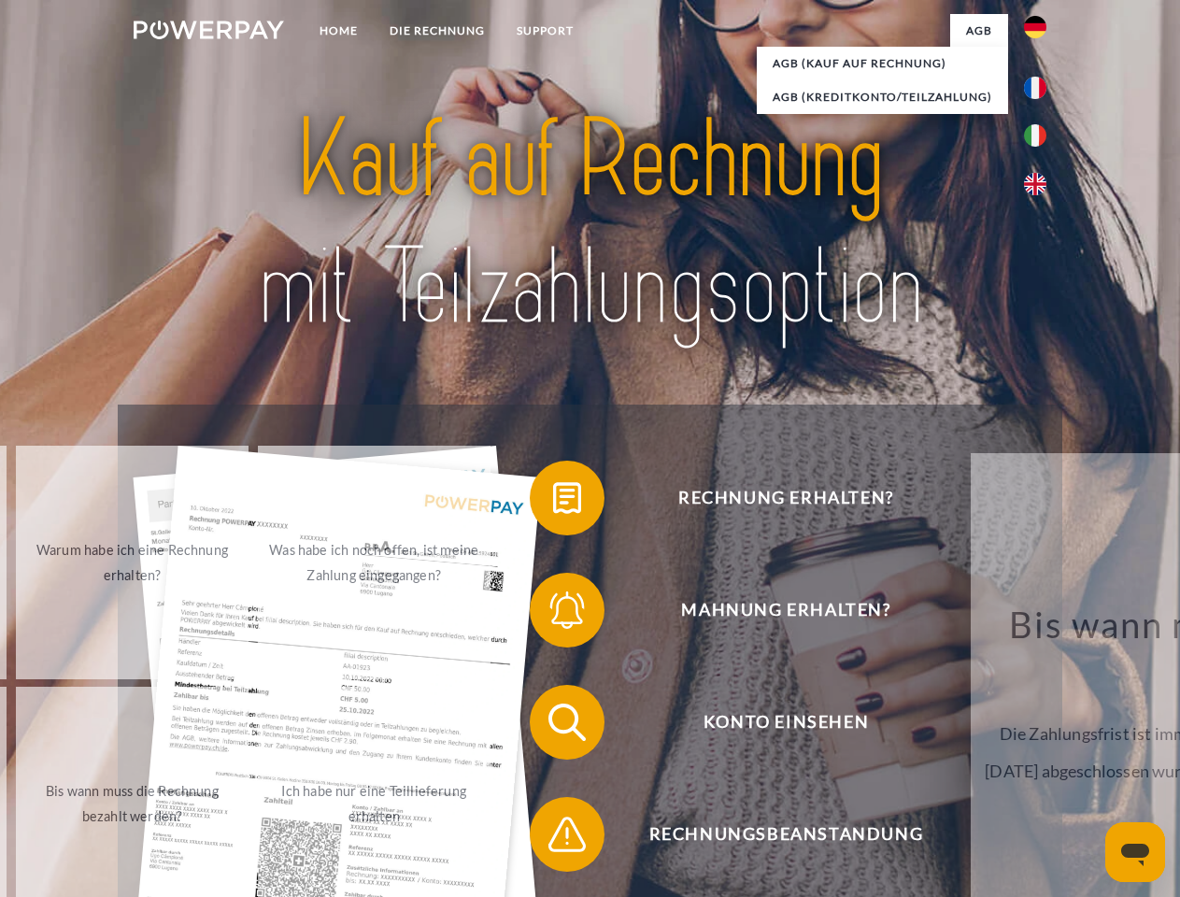 Image resolution: width=1180 pixels, height=897 pixels. I want to click on span: Rechnungsbeanstandung, so click(786, 835).